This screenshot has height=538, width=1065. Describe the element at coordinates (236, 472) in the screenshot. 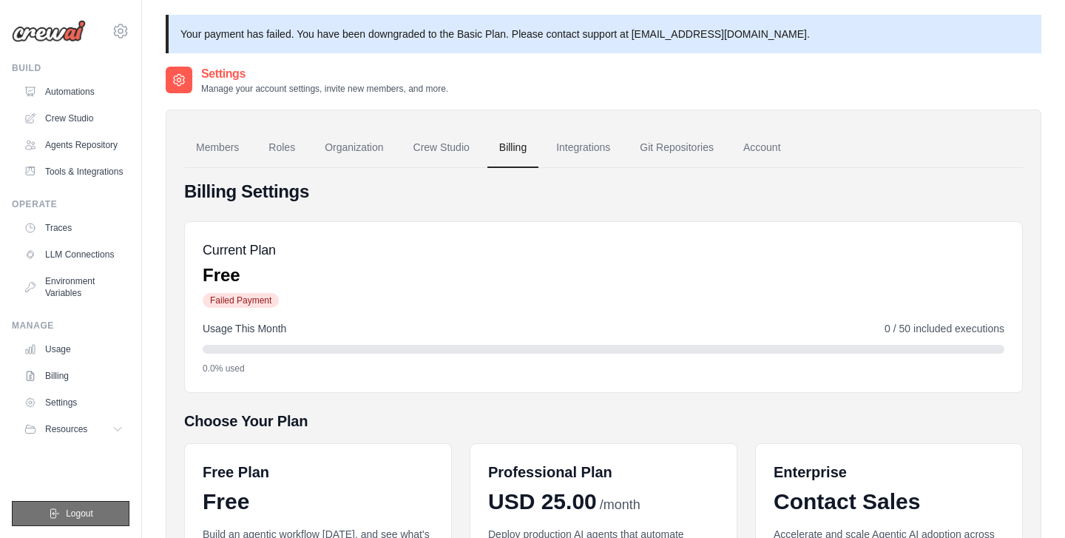

I see `h6: Free Plan` at that location.